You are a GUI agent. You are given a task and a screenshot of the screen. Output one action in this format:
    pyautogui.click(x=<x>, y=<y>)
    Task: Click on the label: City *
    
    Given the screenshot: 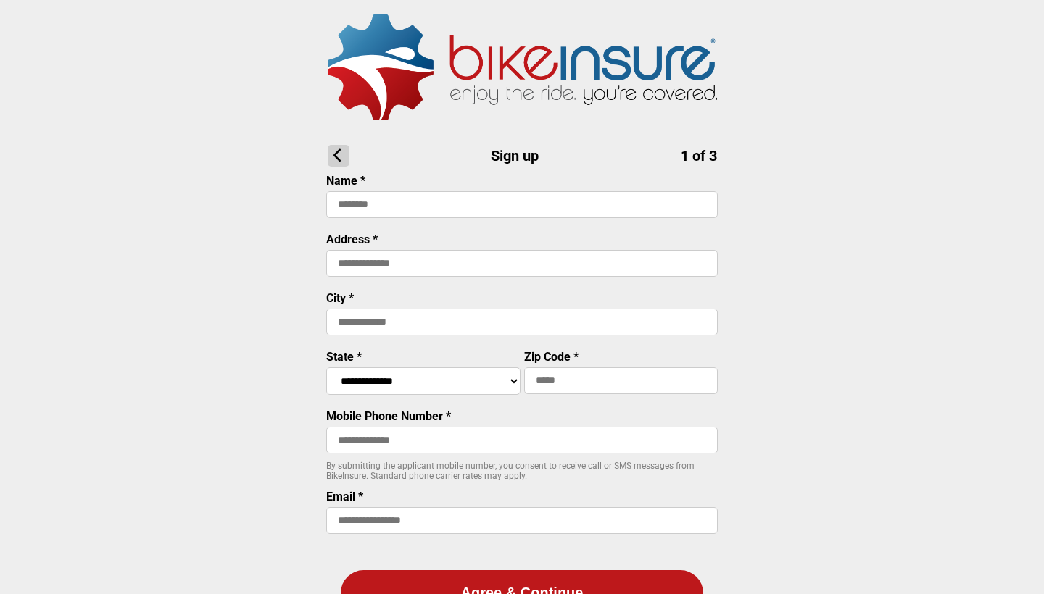 What is the action you would take?
    pyautogui.click(x=340, y=298)
    